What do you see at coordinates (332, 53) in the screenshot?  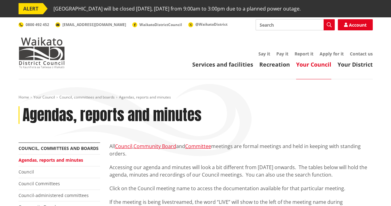 I see `a: Apply for it` at bounding box center [332, 53].